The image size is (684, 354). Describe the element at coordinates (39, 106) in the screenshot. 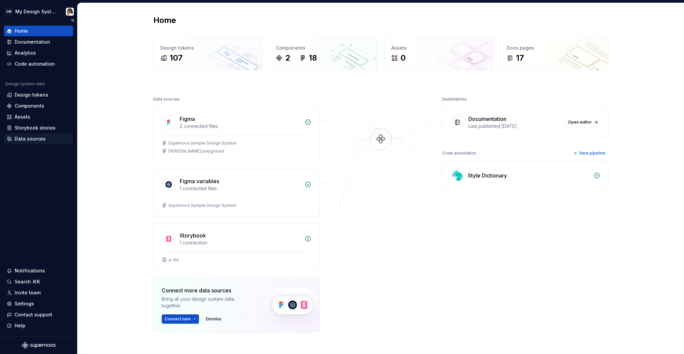

I see `a: Components` at that location.